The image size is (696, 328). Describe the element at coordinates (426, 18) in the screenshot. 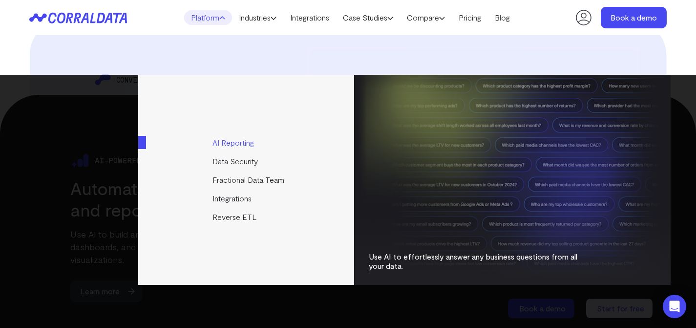

I see `a: Compare` at that location.